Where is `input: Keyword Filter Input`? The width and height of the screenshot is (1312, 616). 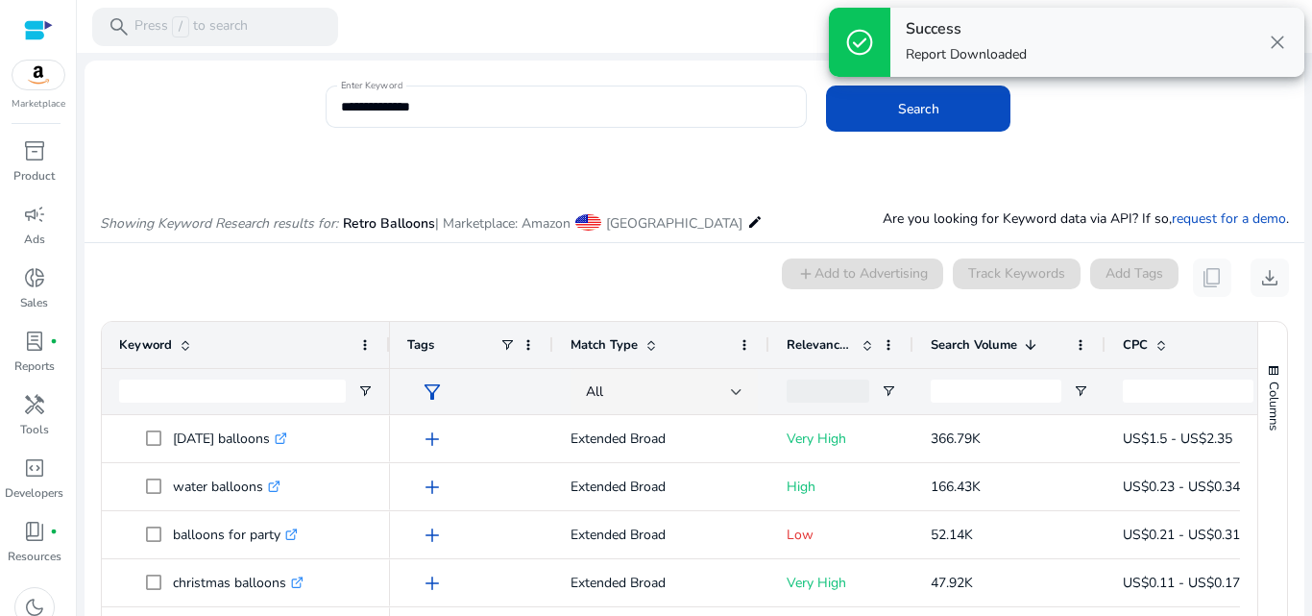 input: Keyword Filter Input is located at coordinates (232, 391).